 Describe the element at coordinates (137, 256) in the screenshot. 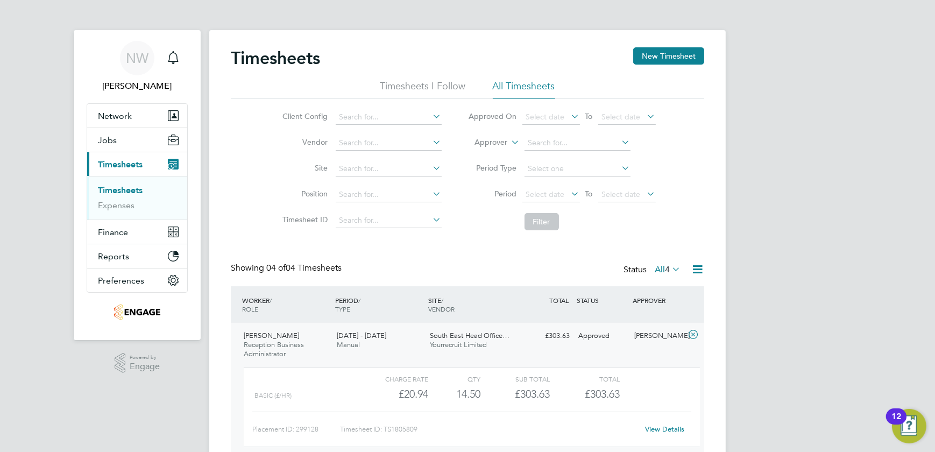

I see `button: Reports` at that location.